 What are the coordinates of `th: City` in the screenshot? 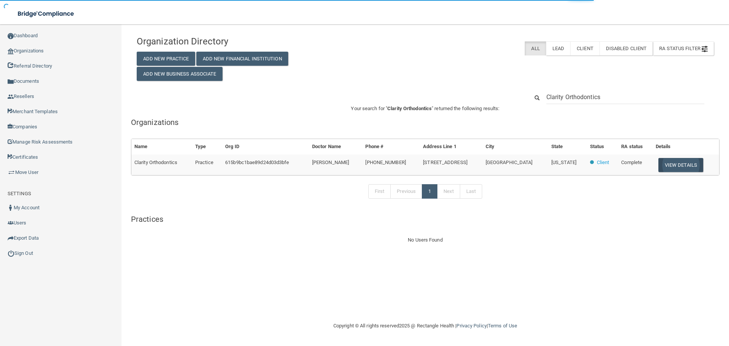 It's located at (515, 147).